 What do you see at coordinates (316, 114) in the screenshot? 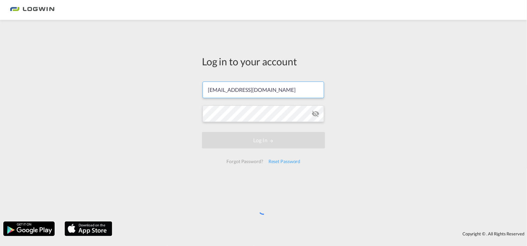
I see `md-icon: icon-eye-off` at bounding box center [316, 114].